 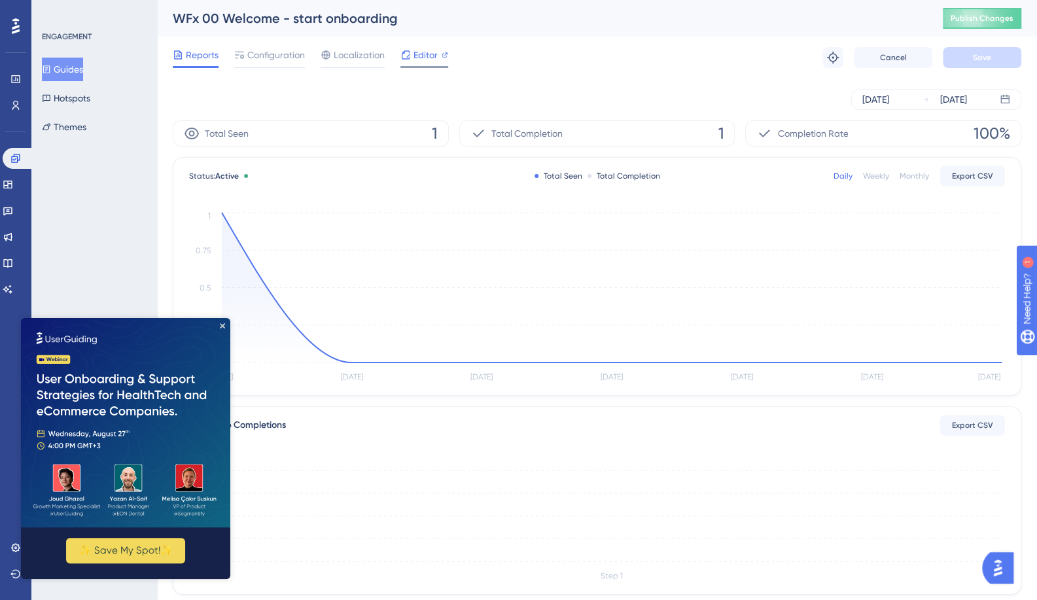 What do you see at coordinates (982, 18) in the screenshot?
I see `span: Publish Changes` at bounding box center [982, 18].